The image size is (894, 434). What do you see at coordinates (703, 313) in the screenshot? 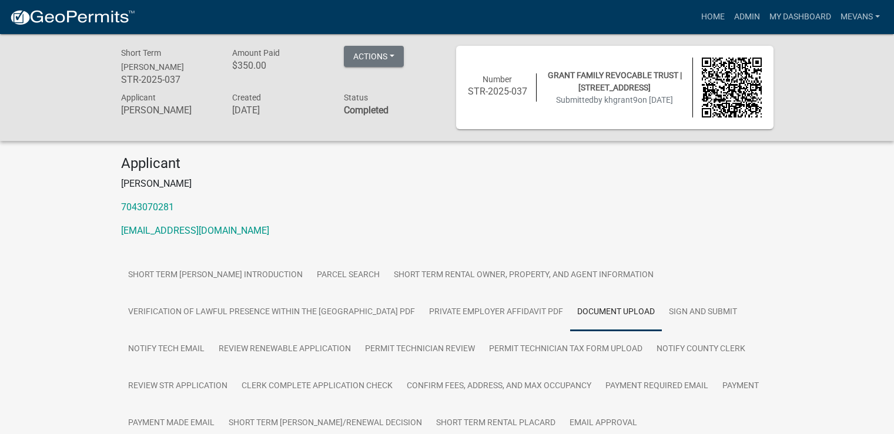
I see `a: Sign and Submit` at bounding box center [703, 313].